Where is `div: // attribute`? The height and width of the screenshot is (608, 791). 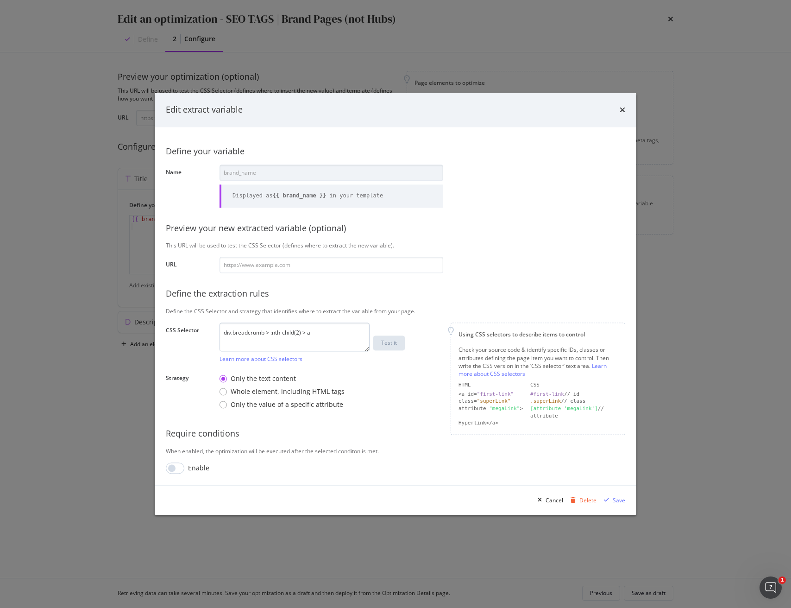 div: // attribute is located at coordinates (574, 412).